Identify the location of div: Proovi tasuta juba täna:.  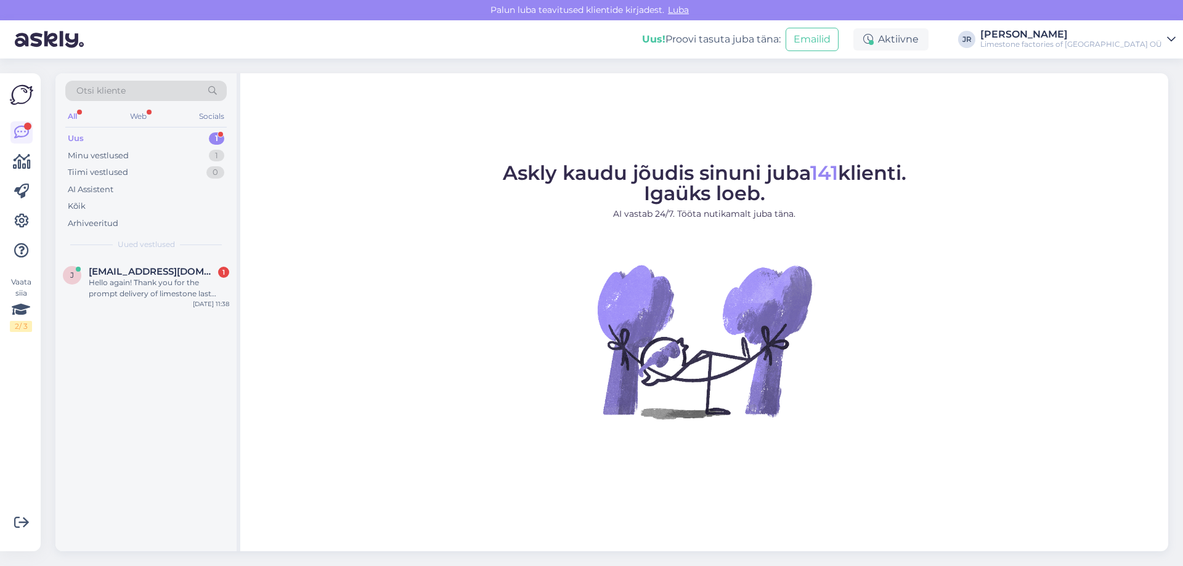
(711, 39).